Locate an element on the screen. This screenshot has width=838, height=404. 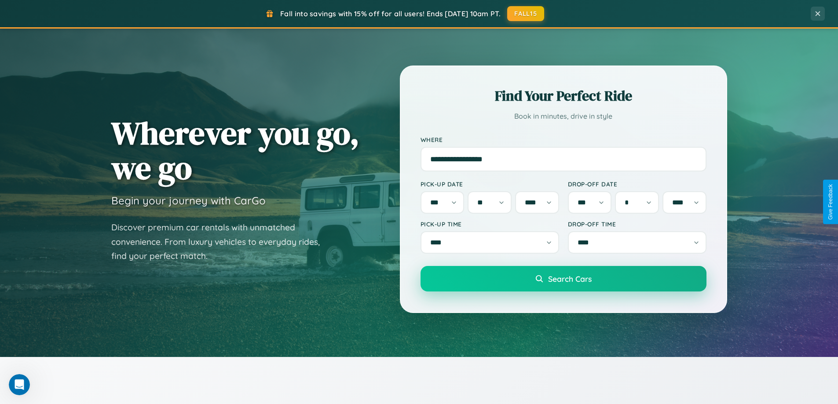
label: Pick-up Date is located at coordinates (489, 184).